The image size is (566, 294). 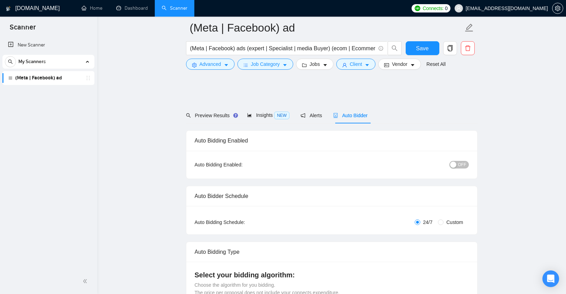 I want to click on button: copy, so click(x=450, y=48).